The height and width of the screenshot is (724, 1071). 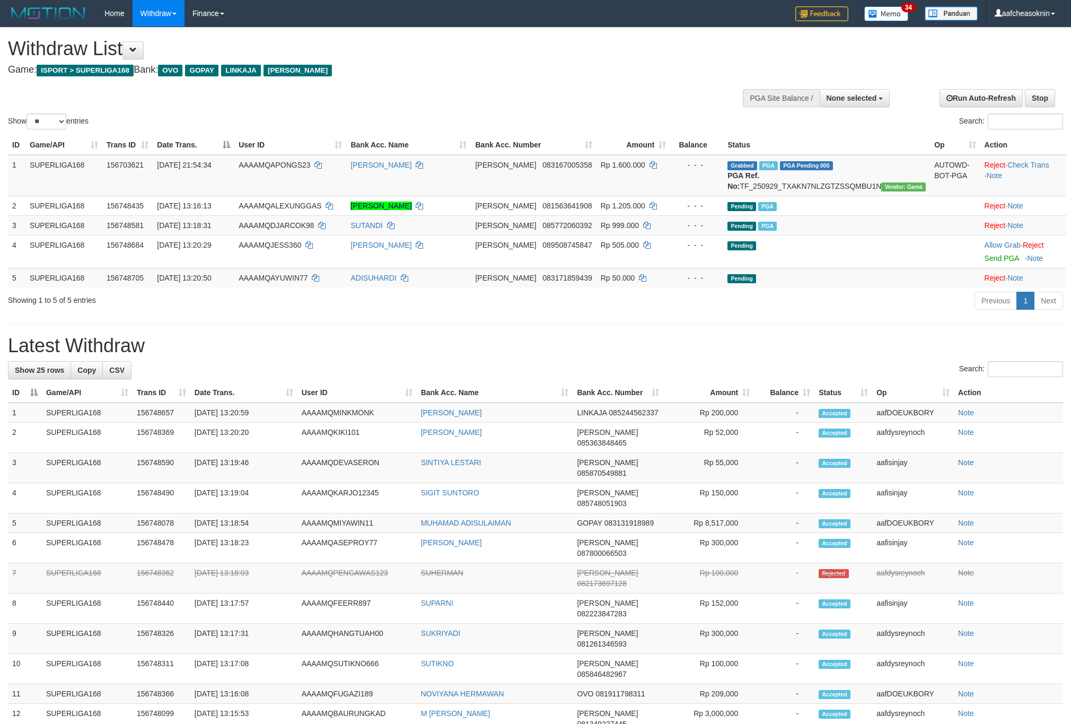 What do you see at coordinates (373, 278) in the screenshot?
I see `a: ADISUHARDI` at bounding box center [373, 278].